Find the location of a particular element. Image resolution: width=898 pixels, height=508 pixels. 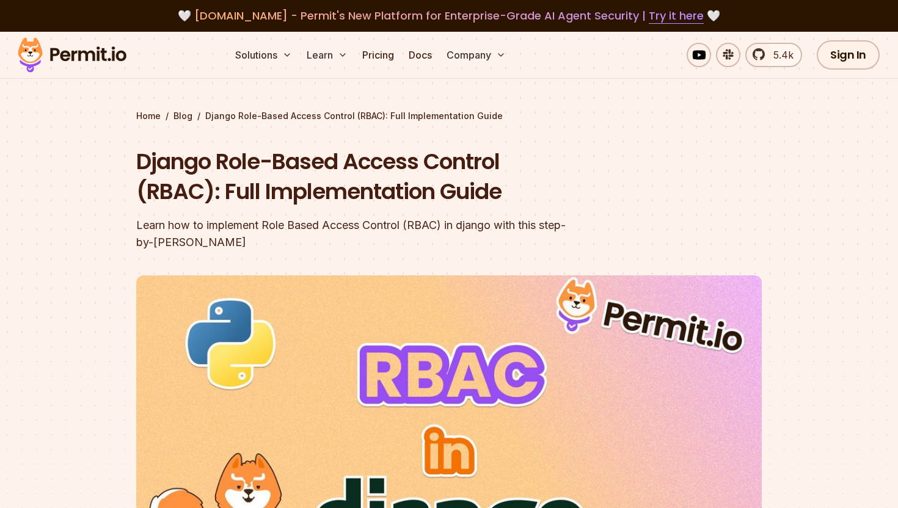

a: Try it here is located at coordinates (676, 16).